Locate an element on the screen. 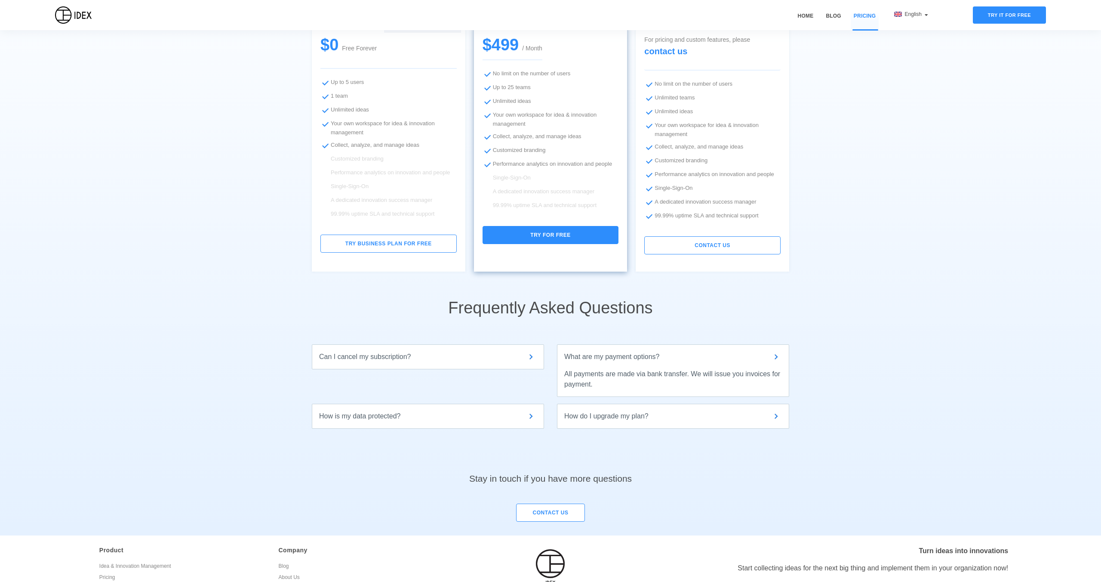 This screenshot has height=582, width=1101. button: Try for free is located at coordinates (551, 235).